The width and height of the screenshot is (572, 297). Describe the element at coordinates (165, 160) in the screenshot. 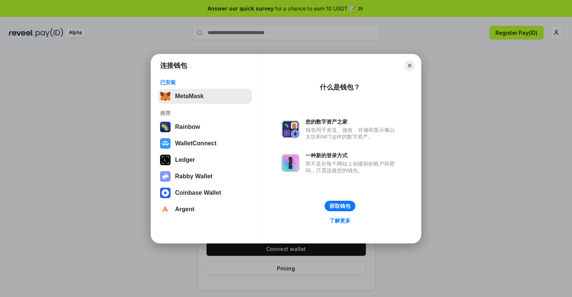

I see `img: svg+xml,%3Csvg%20xmlns%3D%22http%3A%2F%2Fwww.w3.org%2F2000%2Fsvg%22%20width%3D%2228%22%20height%3...` at that location.